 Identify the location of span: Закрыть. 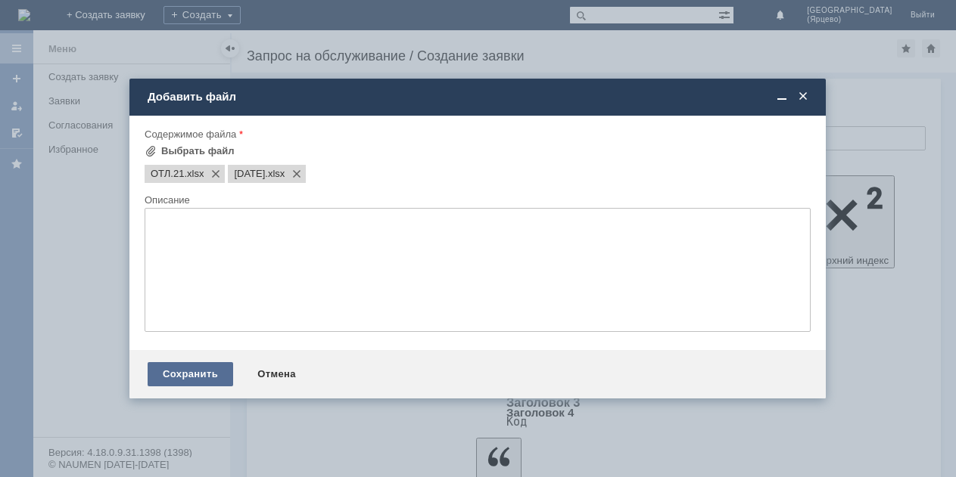
(803, 97).